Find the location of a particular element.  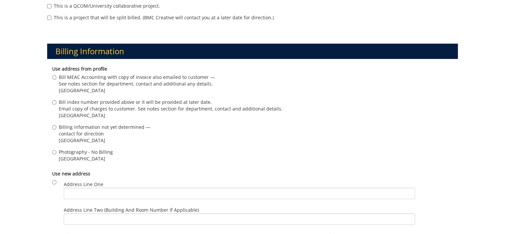

input: Address Line Two (Building and Room Number if applicable) is located at coordinates (240, 219).